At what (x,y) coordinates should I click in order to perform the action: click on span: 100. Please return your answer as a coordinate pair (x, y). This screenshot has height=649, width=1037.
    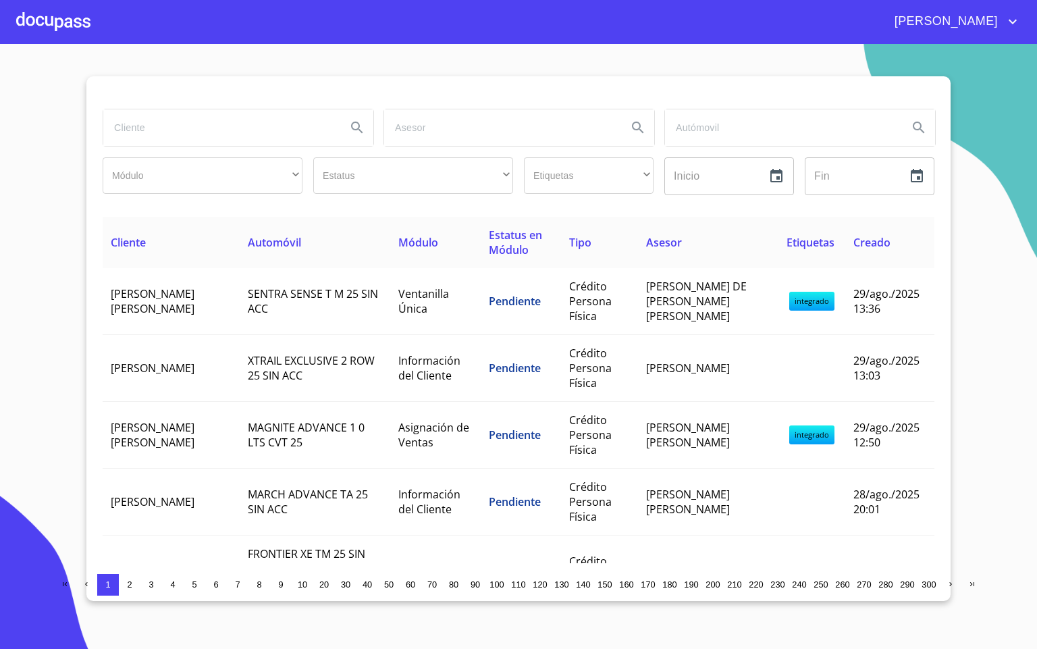
    Looking at the image, I should click on (496, 584).